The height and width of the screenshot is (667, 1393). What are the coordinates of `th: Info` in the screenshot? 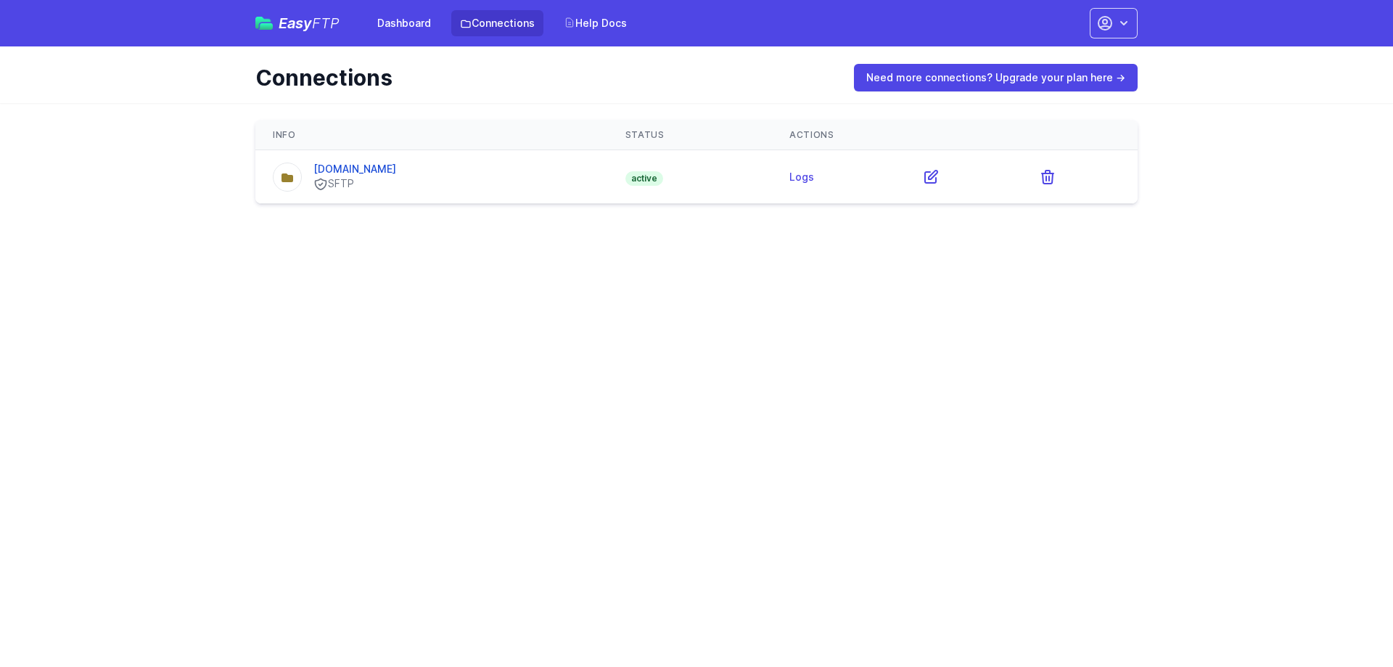 It's located at (432, 135).